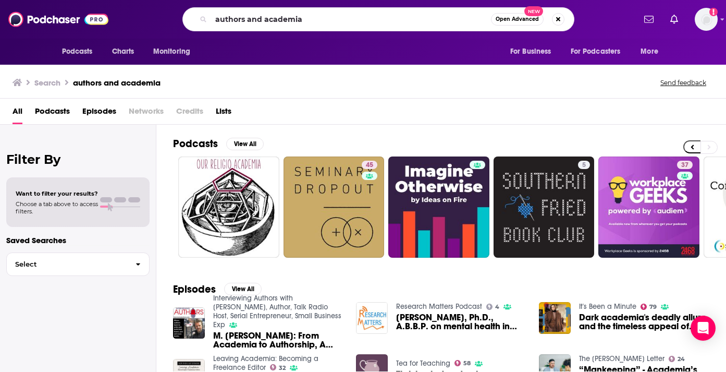  I want to click on a: 4, so click(493, 306).